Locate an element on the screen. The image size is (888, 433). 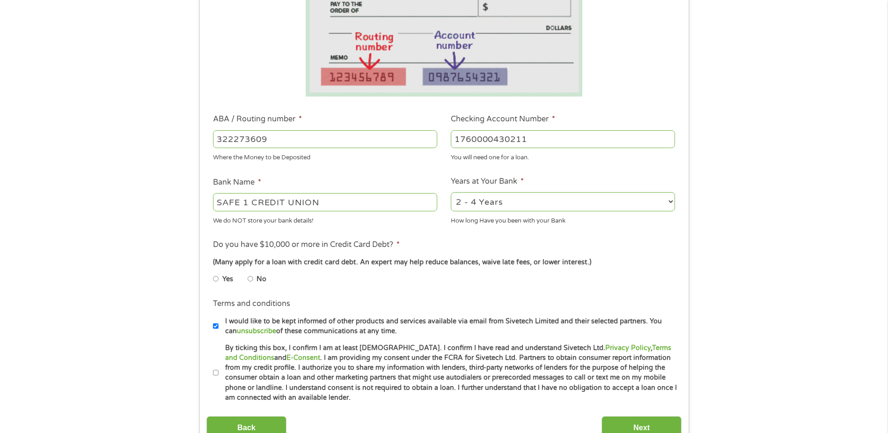
label: Yes is located at coordinates (228, 279).